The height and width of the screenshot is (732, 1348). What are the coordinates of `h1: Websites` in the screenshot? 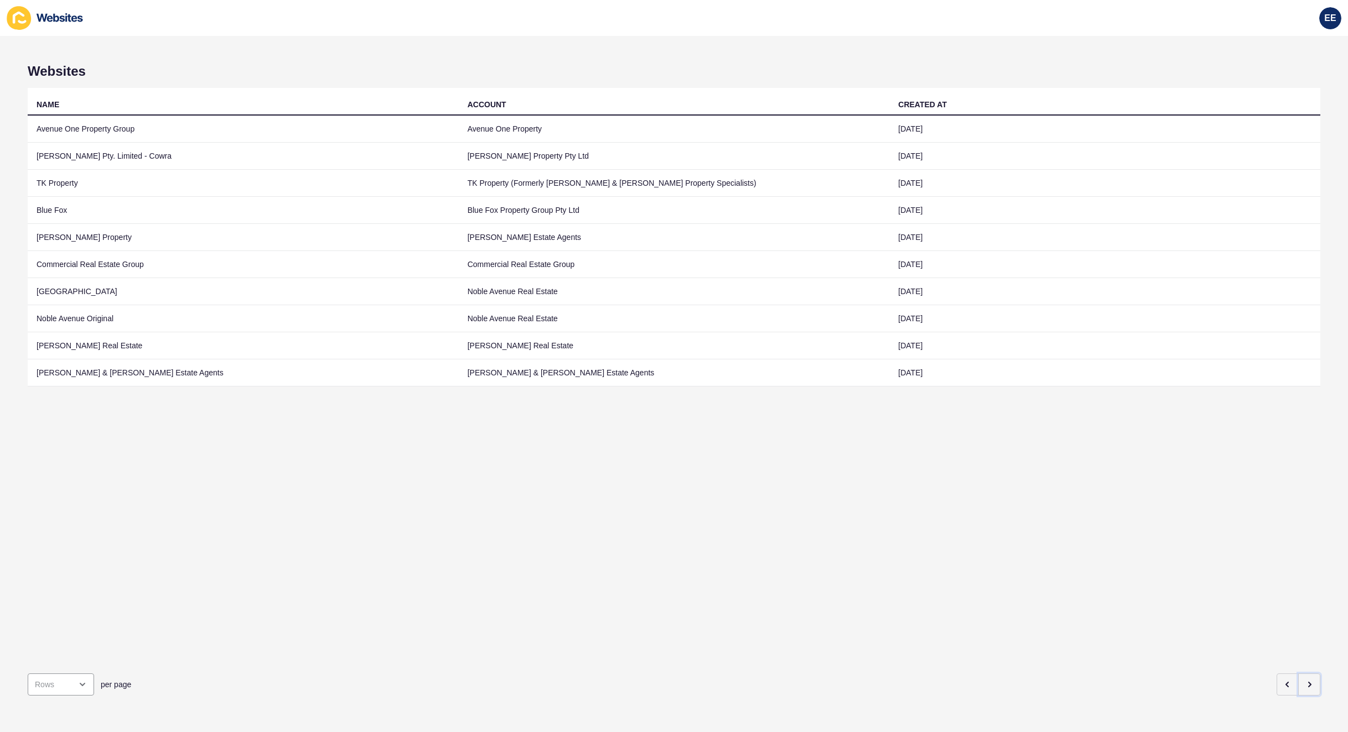 It's located at (674, 71).